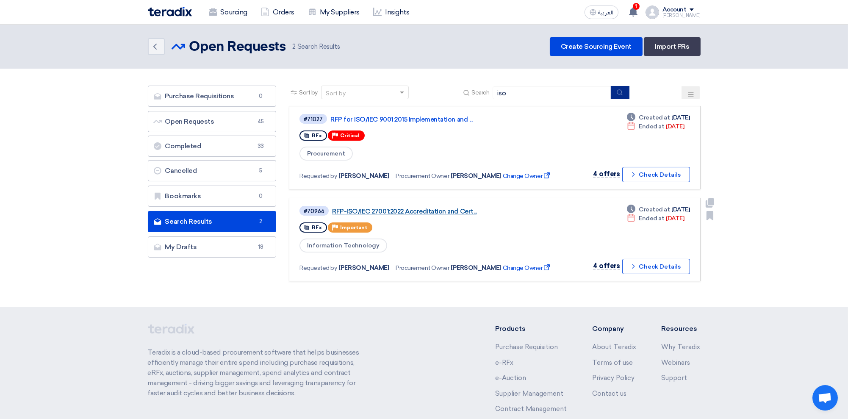 This screenshot has width=848, height=419. I want to click on a: Purchase Requisitions0, so click(212, 96).